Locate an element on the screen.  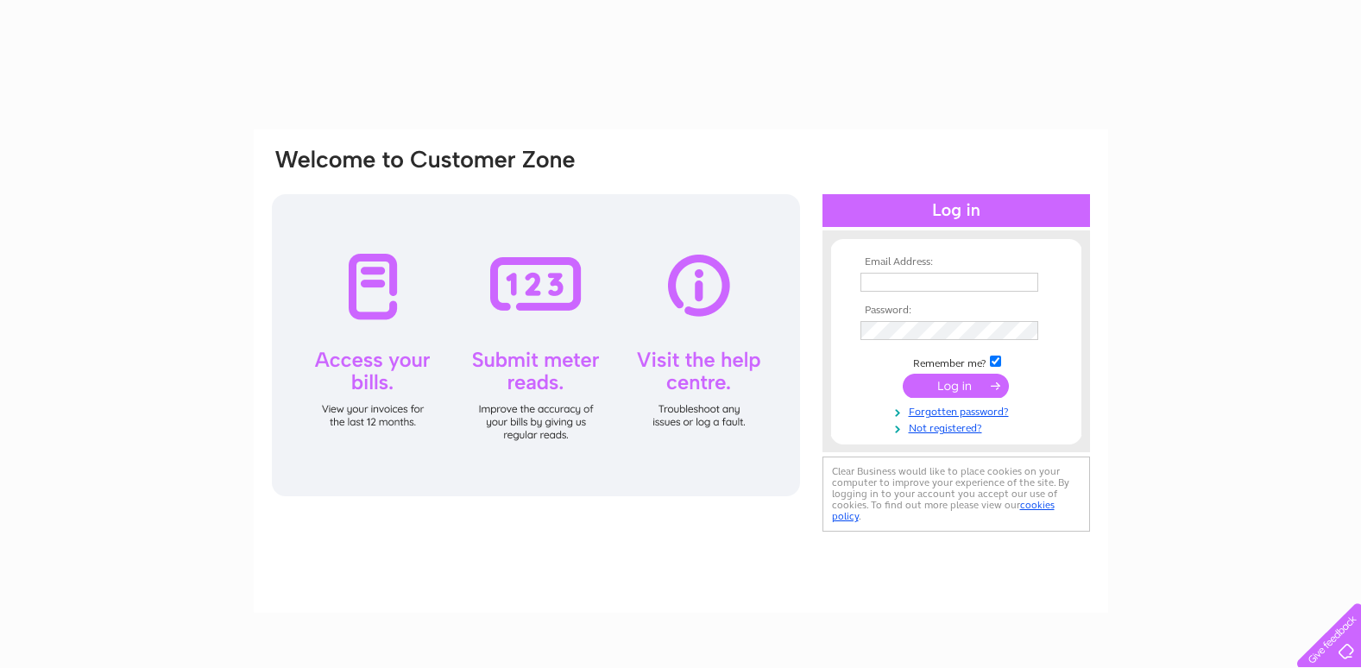
td: Remember me? is located at coordinates (956, 362).